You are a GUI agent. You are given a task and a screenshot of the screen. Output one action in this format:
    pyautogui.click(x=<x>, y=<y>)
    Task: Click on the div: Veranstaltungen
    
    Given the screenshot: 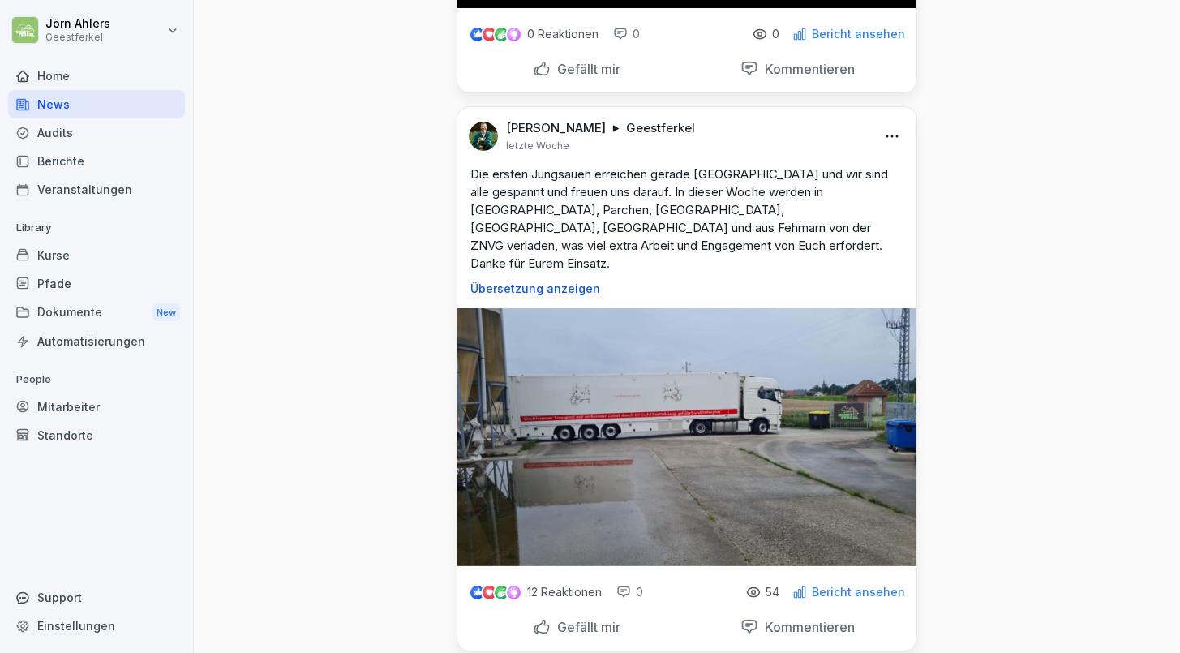 What is the action you would take?
    pyautogui.click(x=97, y=189)
    